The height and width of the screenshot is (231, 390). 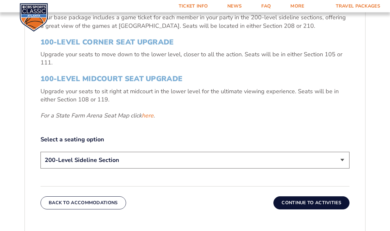 I want to click on p: Upgrade your seats to sit right at midcourt in the lower level for the ultimate viewing experienc..., so click(x=195, y=96).